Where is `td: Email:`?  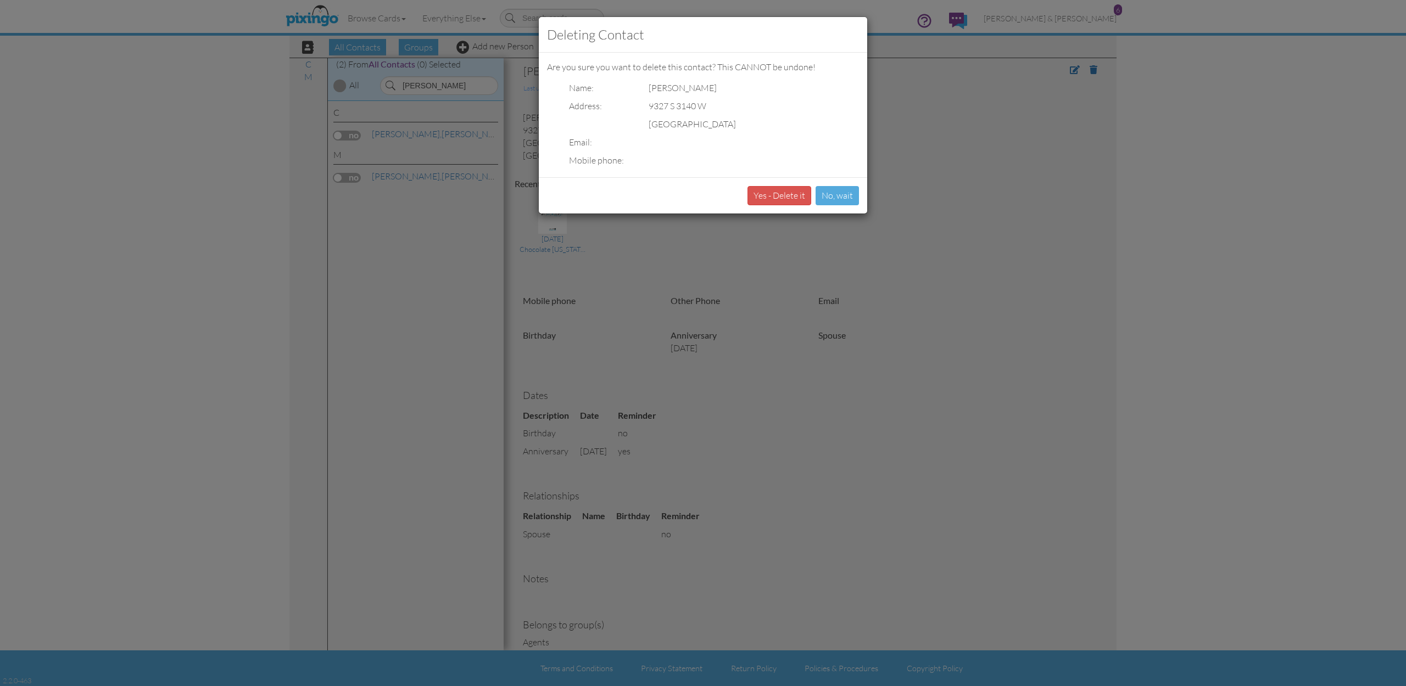 td: Email: is located at coordinates (586, 142).